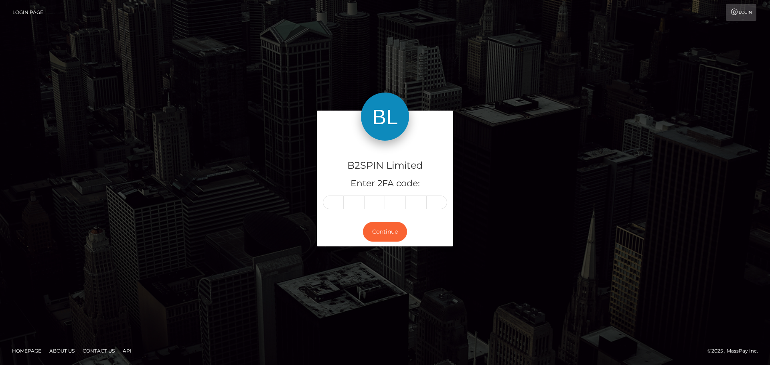 This screenshot has height=365, width=770. Describe the element at coordinates (736, 351) in the screenshot. I see `div: © 2025 , MassPay Inc.` at that location.